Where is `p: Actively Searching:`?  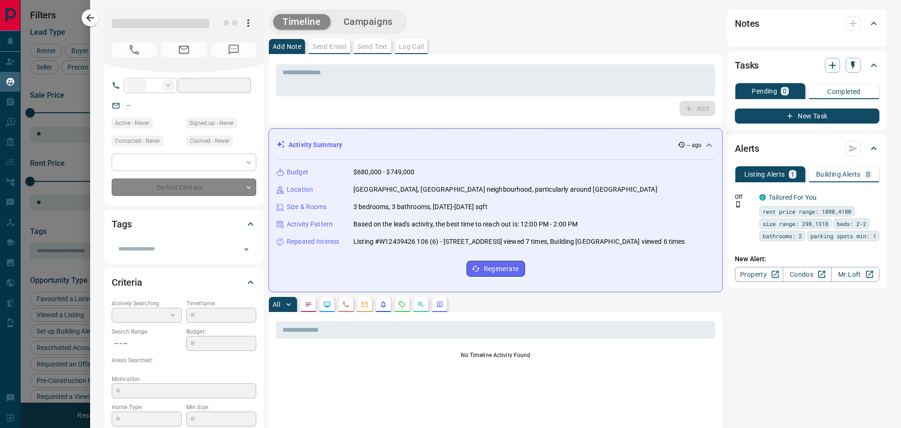
p: Actively Searching: is located at coordinates (146, 303).